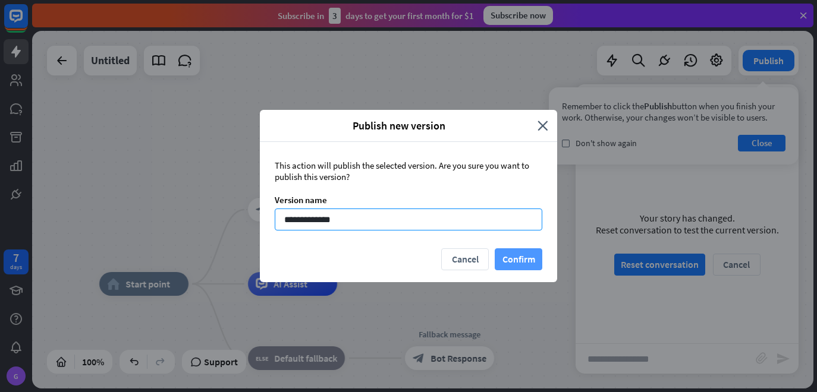 This screenshot has height=392, width=817. What do you see at coordinates (398, 125) in the screenshot?
I see `span: Publish new version` at bounding box center [398, 125].